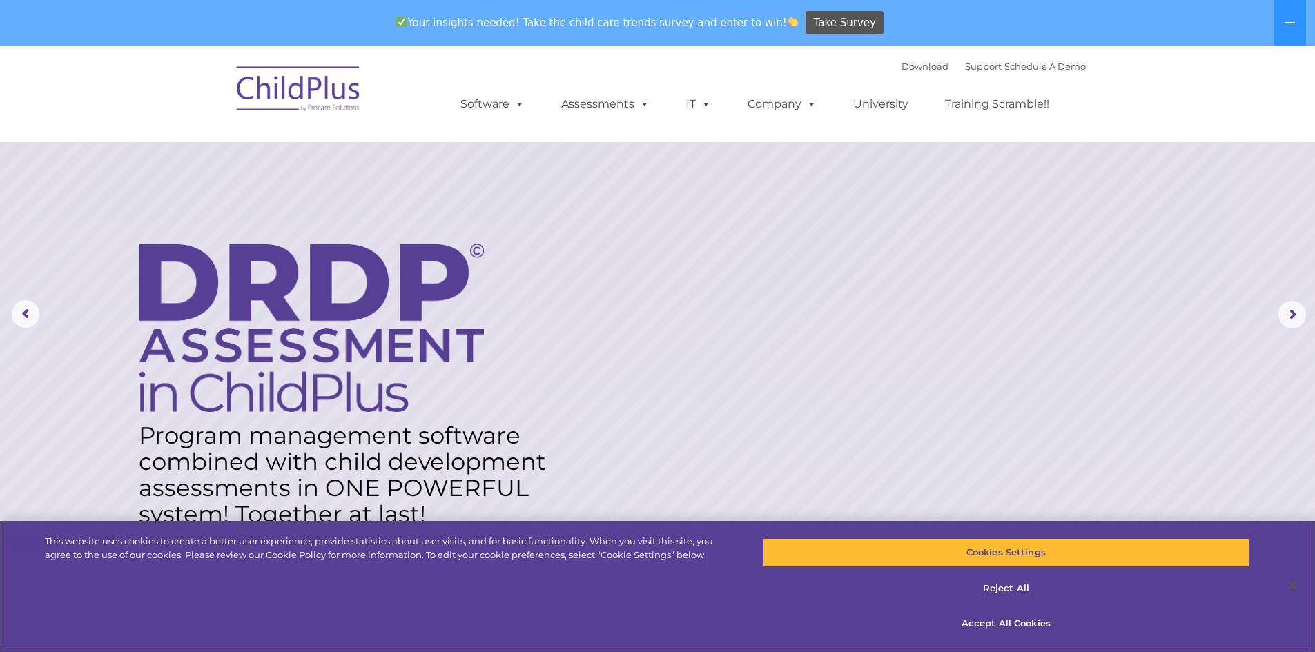  What do you see at coordinates (221, 153) in the screenshot?
I see `span: Phone number` at bounding box center [221, 153].